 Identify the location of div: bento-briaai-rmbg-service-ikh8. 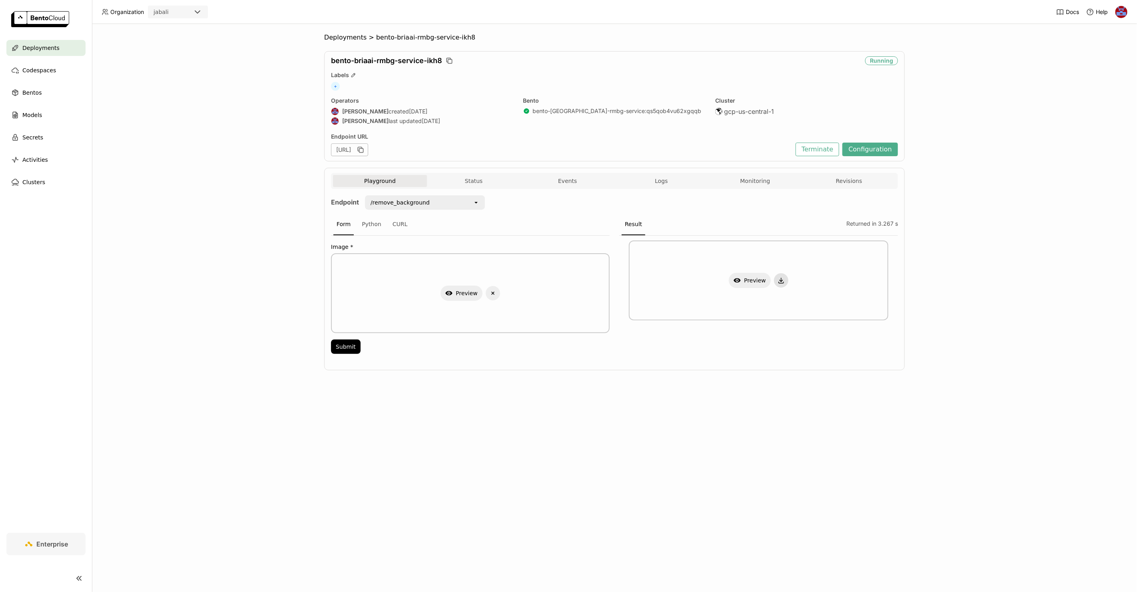
(426, 38).